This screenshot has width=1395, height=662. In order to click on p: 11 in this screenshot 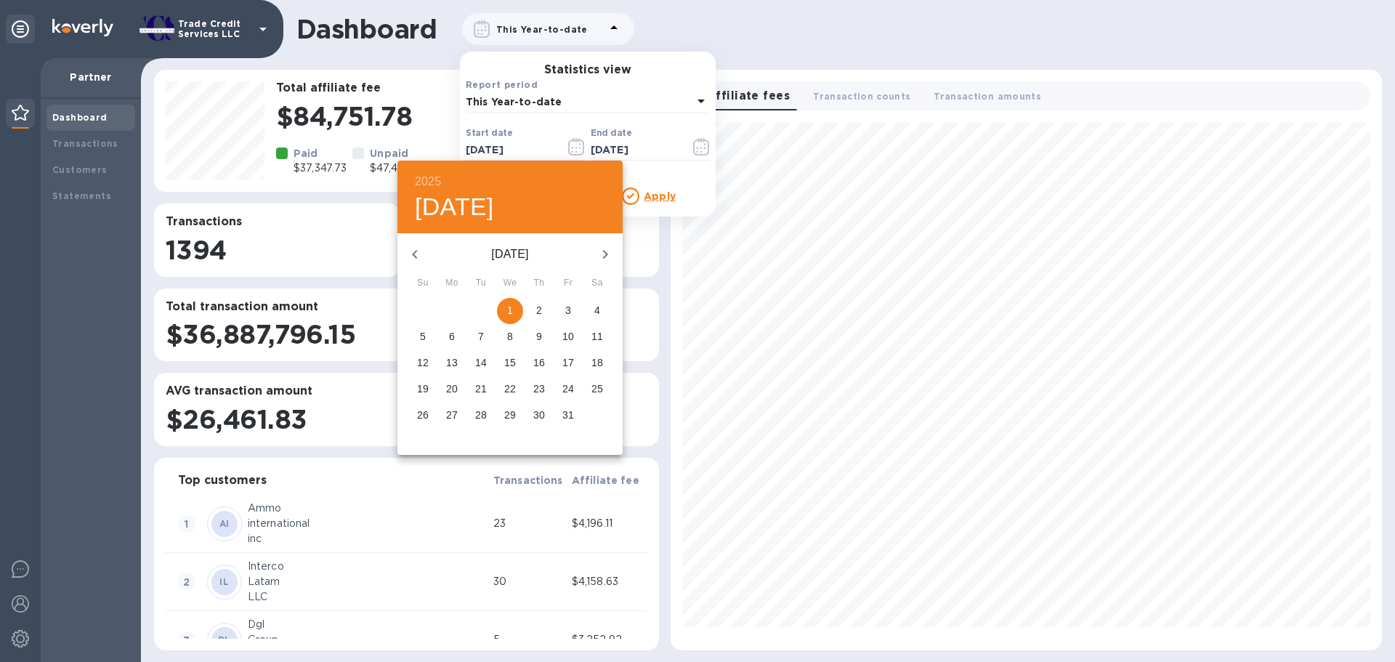, I will do `click(597, 336)`.